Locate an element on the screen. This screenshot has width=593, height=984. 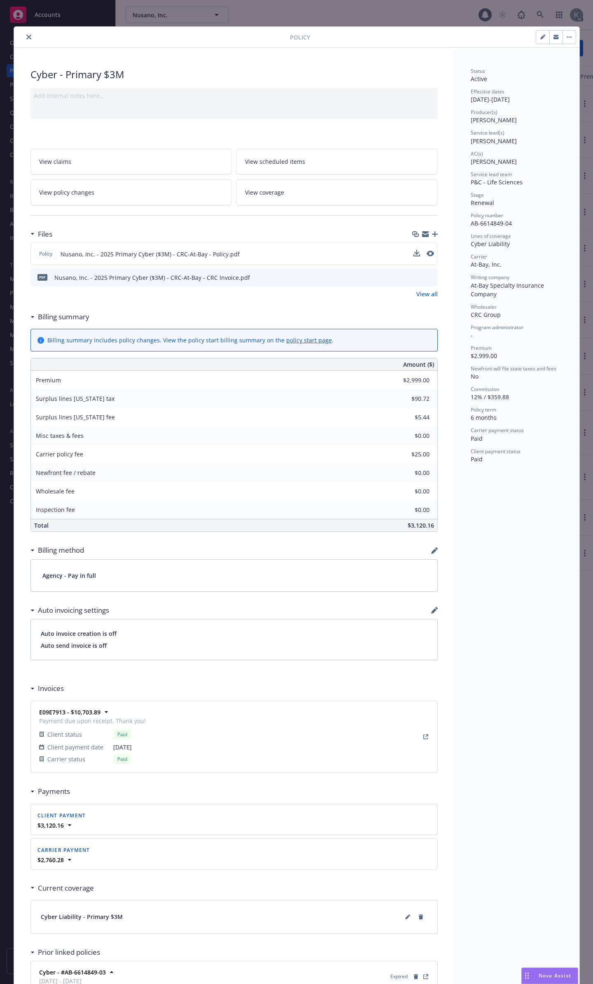
h3: Prior linked policies is located at coordinates (69, 952).